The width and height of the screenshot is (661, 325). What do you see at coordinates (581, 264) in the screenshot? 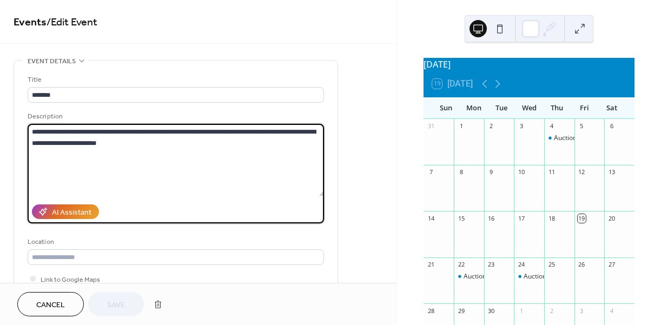
I see `div: 26` at bounding box center [581, 264].